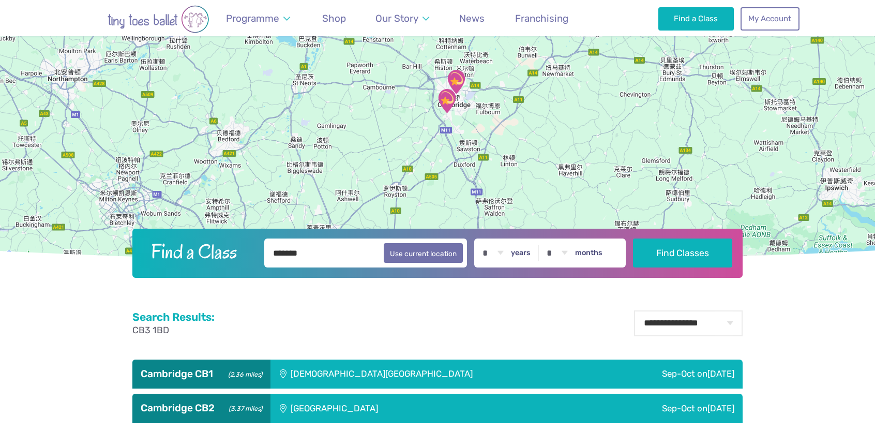 The height and width of the screenshot is (431, 875). Describe the element at coordinates (334, 18) in the screenshot. I see `span: Shop` at that location.